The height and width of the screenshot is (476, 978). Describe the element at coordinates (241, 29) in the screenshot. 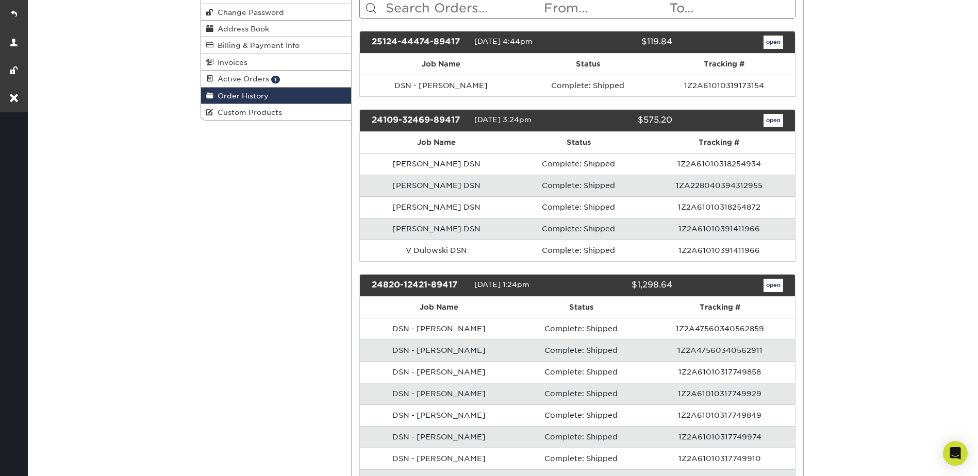

I see `span: Address Book` at that location.